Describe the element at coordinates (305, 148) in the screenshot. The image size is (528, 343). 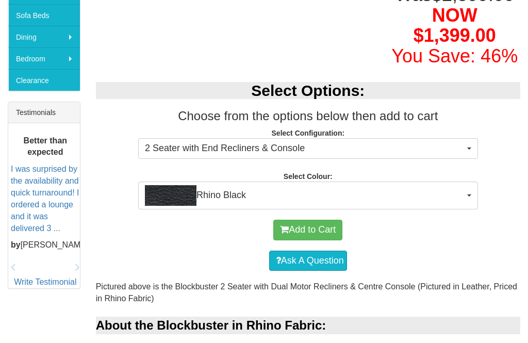
I see `span: 2 Seater with End Recliners & Console` at that location.